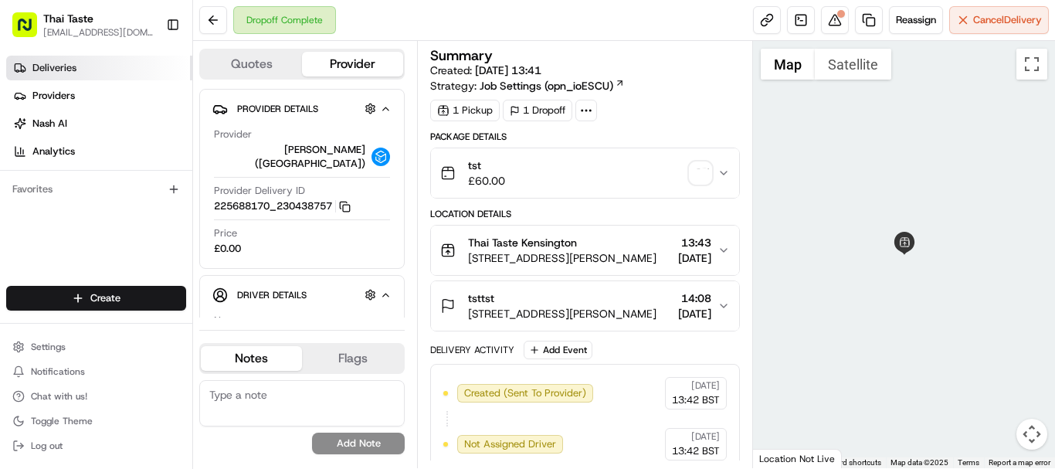 This screenshot has height=469, width=1055. I want to click on a: Nash AI, so click(99, 124).